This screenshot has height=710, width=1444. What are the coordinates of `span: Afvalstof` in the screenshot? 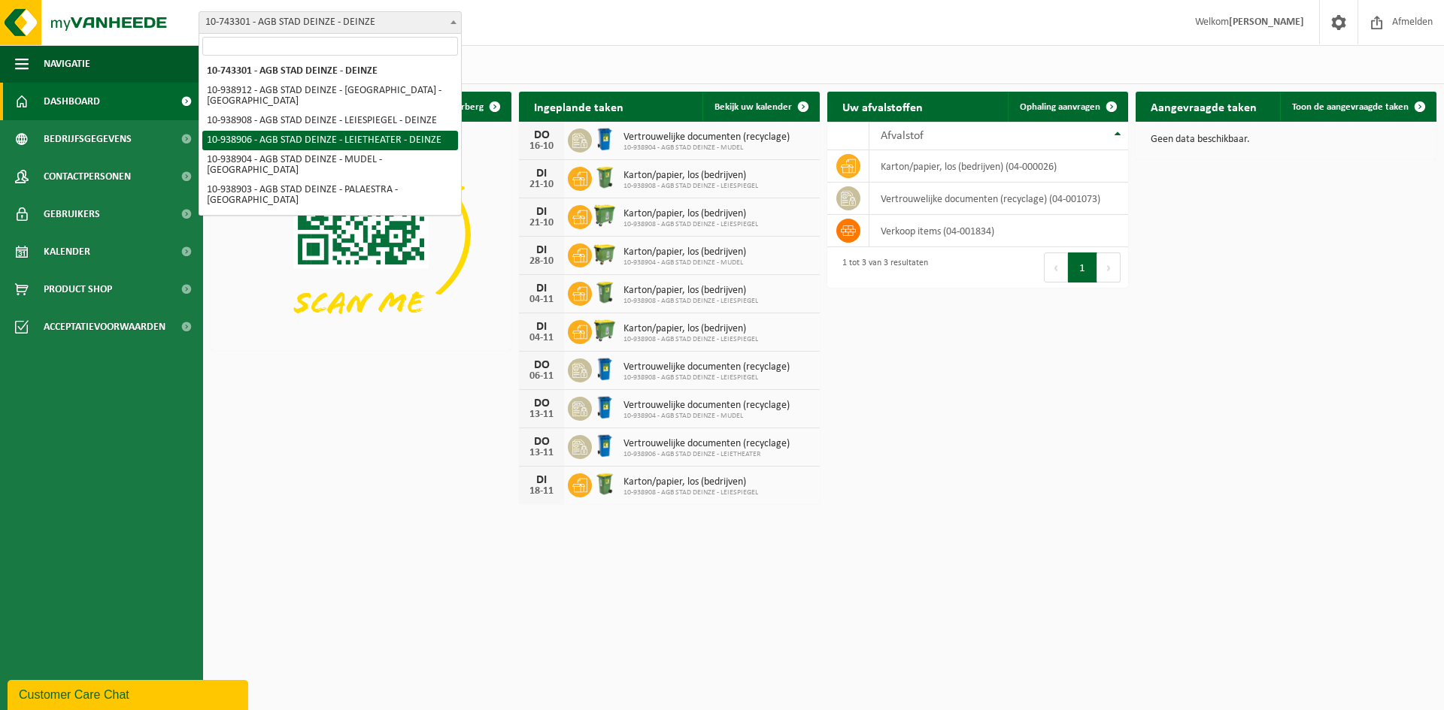 It's located at (901, 136).